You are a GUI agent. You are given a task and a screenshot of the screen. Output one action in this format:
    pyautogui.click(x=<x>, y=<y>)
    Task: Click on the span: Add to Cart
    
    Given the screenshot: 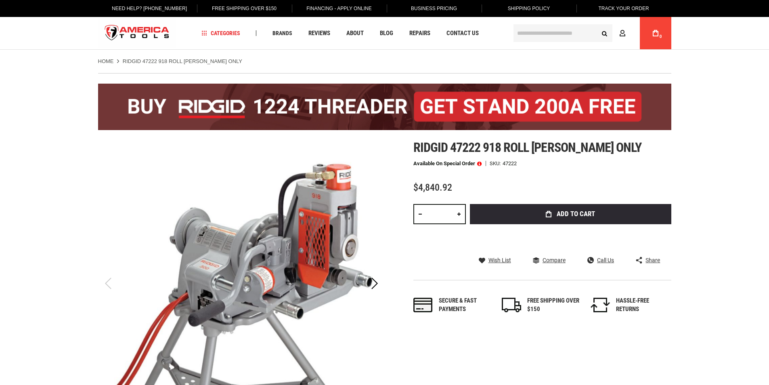 What is the action you would take?
    pyautogui.click(x=576, y=214)
    